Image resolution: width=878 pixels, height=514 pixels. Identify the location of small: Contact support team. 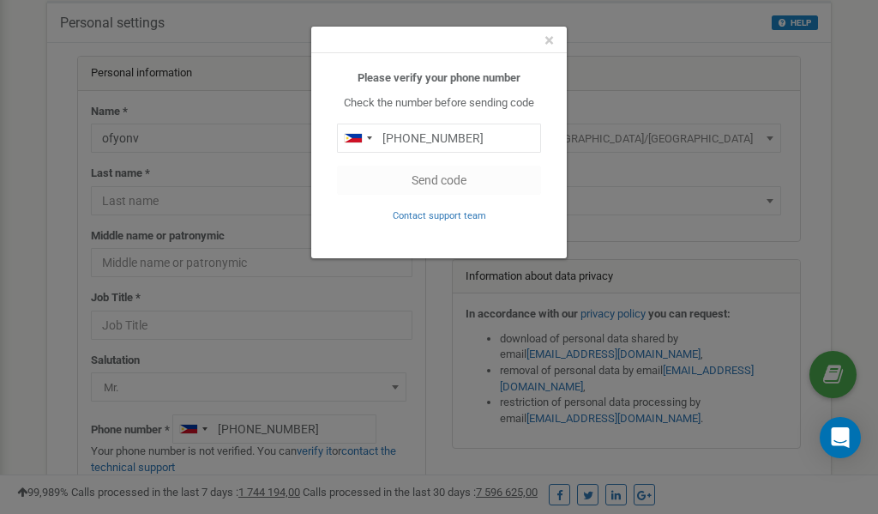
(439, 215).